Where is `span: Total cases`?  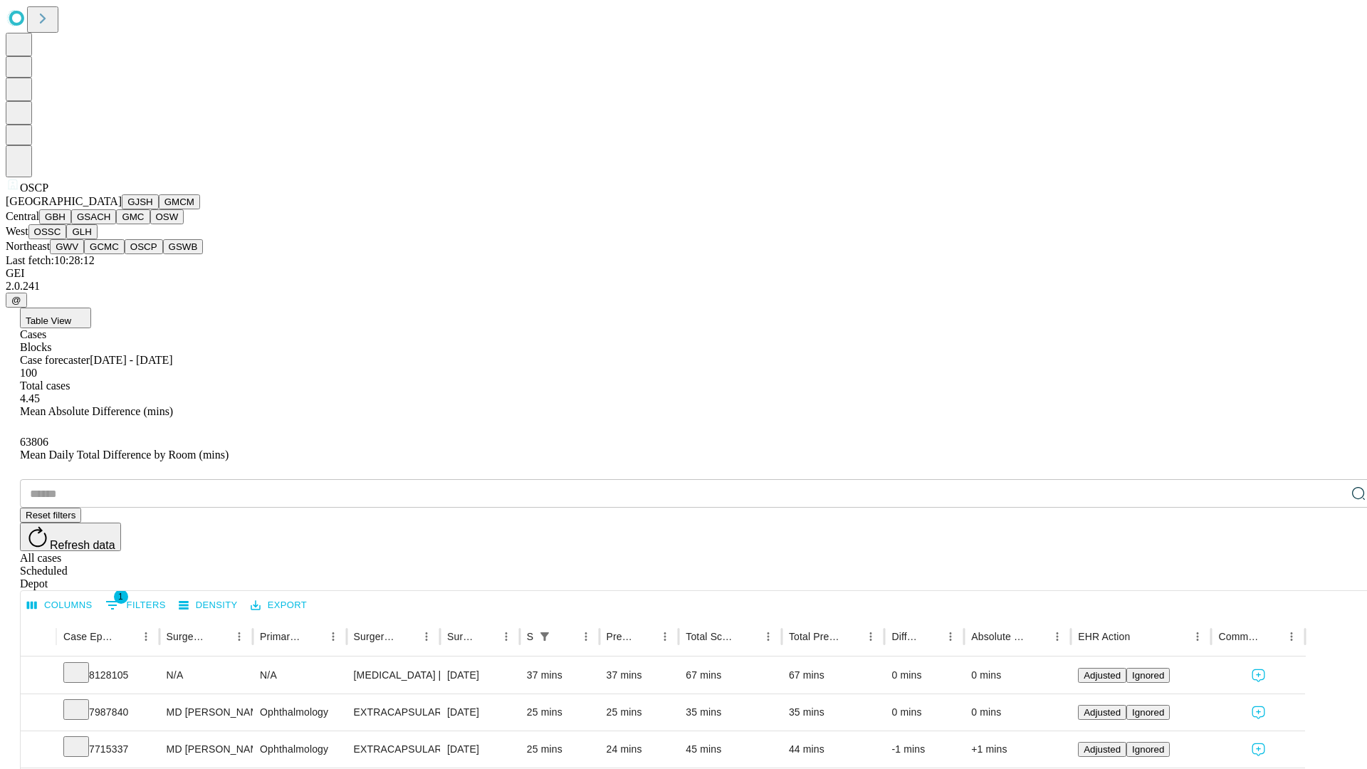
span: Total cases is located at coordinates (45, 385).